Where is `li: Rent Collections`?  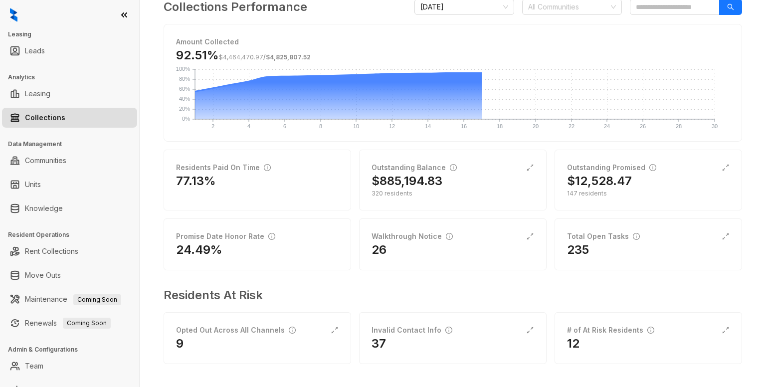 li: Rent Collections is located at coordinates (69, 251).